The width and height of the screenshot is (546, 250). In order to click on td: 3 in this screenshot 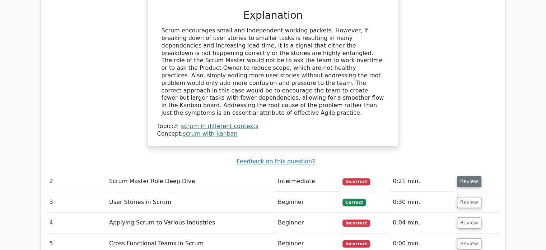, I will do `click(76, 202)`.